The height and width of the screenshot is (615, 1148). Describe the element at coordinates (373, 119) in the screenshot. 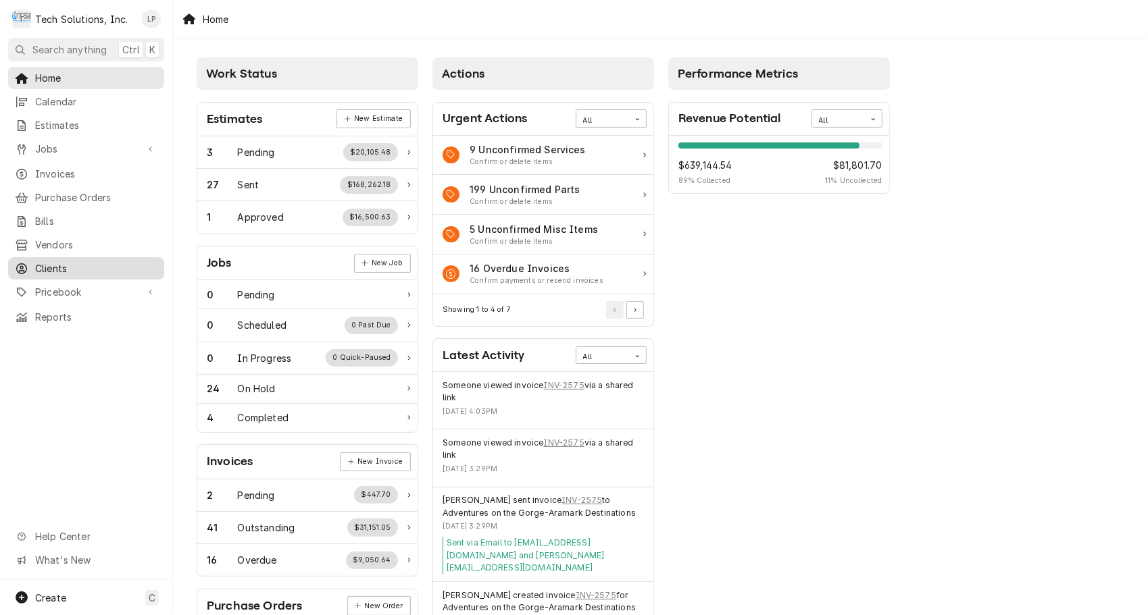

I see `a: New Estimate` at that location.